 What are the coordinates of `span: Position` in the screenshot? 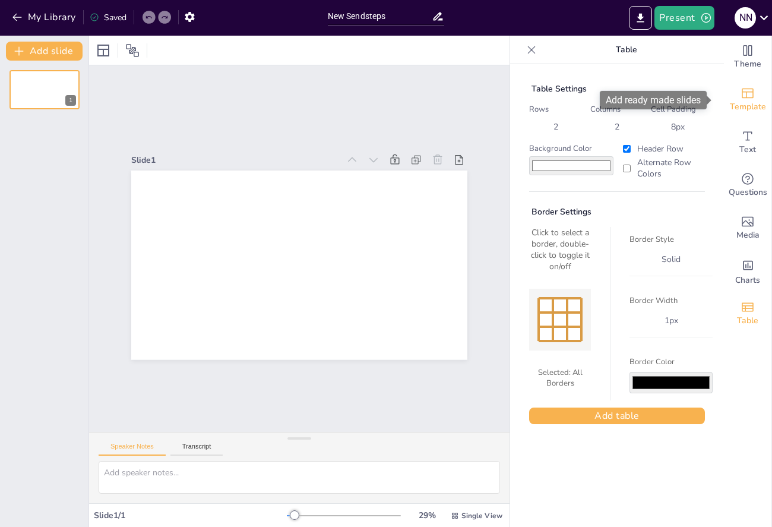 It's located at (132, 50).